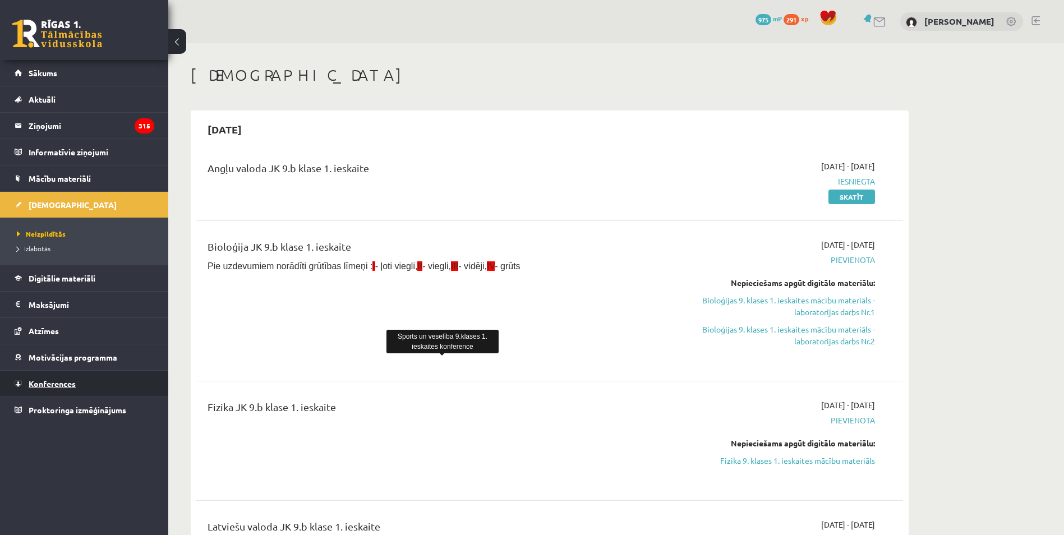  What do you see at coordinates (91, 305) in the screenshot?
I see `legend: Maksājumi` at bounding box center [91, 305].